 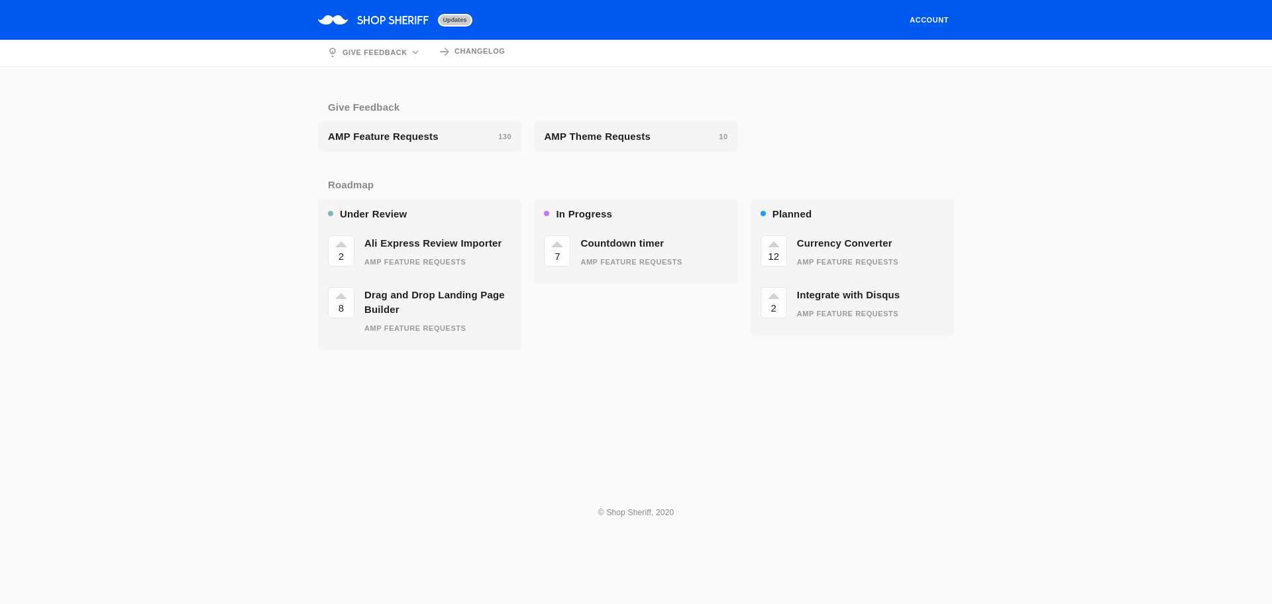 What do you see at coordinates (438, 254) in the screenshot?
I see `a: Ali Express Review ImporterAMP Feature Requests` at bounding box center [438, 254].